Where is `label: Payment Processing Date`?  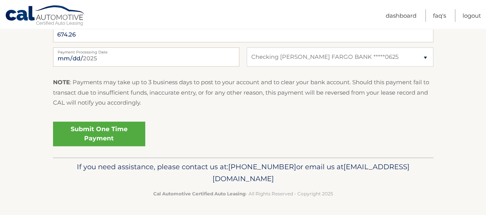
label: Payment Processing Date is located at coordinates (146, 50).